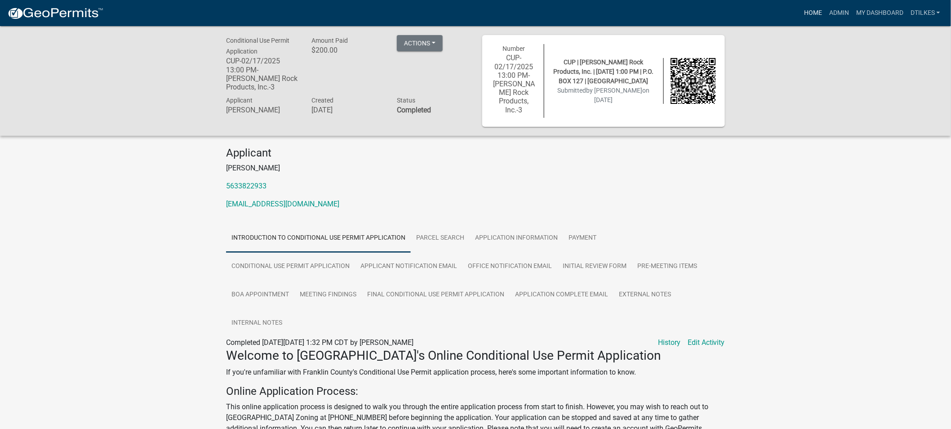 The height and width of the screenshot is (429, 951). What do you see at coordinates (435, 295) in the screenshot?
I see `a: Final Conditional Use Permit Application` at bounding box center [435, 295].